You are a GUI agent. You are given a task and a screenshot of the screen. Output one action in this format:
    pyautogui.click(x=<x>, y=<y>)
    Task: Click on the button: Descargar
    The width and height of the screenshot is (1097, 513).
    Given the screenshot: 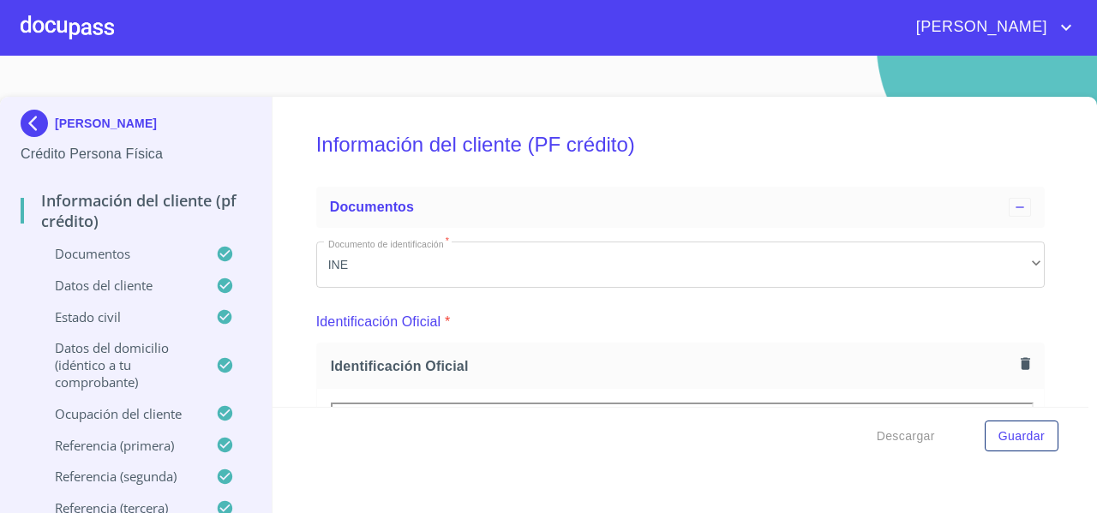 What is the action you would take?
    pyautogui.click(x=906, y=436)
    